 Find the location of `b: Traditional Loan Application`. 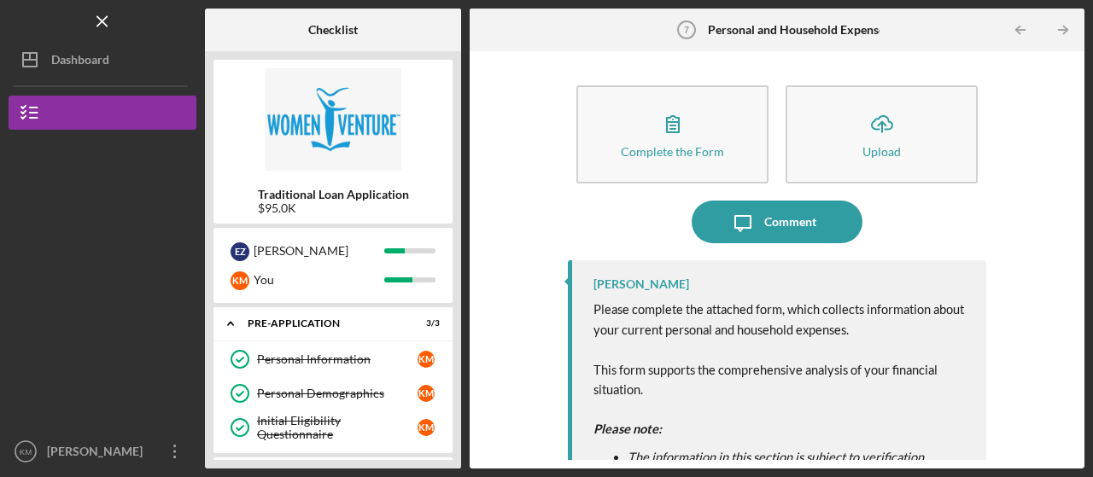

b: Traditional Loan Application is located at coordinates (333, 195).